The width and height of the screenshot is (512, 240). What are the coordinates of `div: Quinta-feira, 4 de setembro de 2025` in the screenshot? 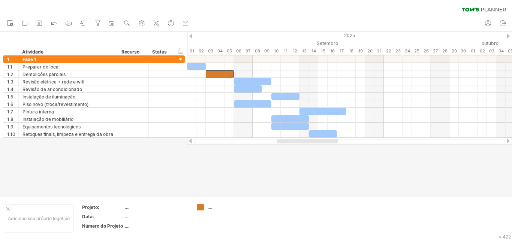 It's located at (220, 51).